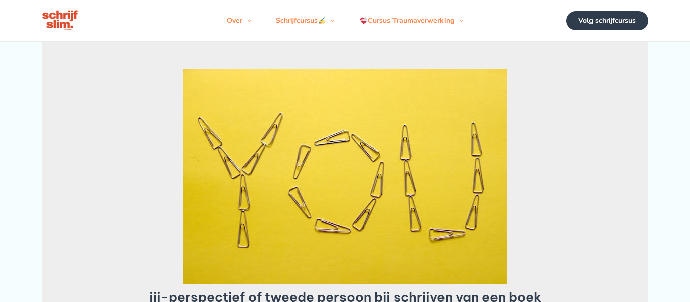 The image size is (690, 302). What do you see at coordinates (411, 21) in the screenshot?
I see `a: Cursus TraumaverwerkingMenu schakelen` at bounding box center [411, 21].